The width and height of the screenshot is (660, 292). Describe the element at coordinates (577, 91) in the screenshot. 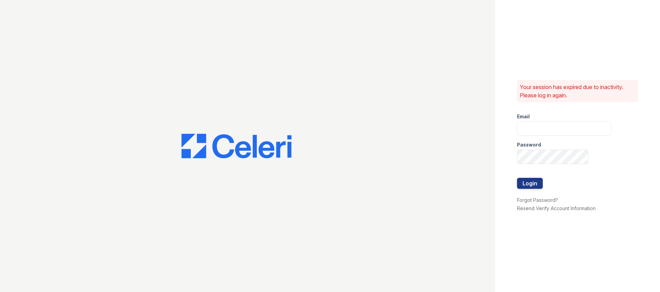

I see `p: Your session has expired due to inactivity. Please log in again.` at that location.